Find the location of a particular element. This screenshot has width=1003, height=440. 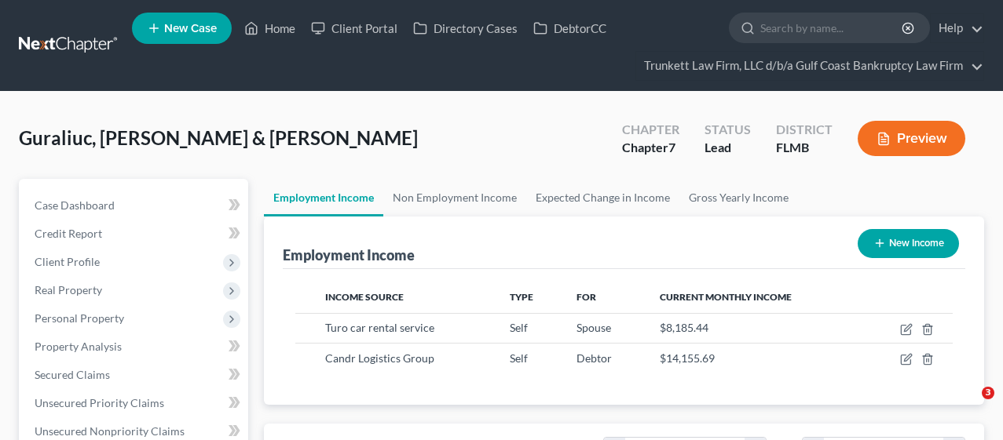

a: Client Portal is located at coordinates (354, 28).